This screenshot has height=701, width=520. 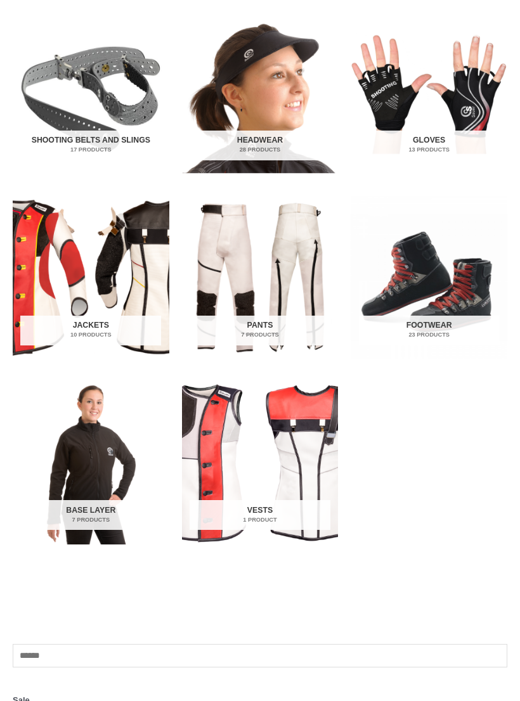 What do you see at coordinates (260, 93) in the screenshot?
I see `img: Headwear` at bounding box center [260, 93].